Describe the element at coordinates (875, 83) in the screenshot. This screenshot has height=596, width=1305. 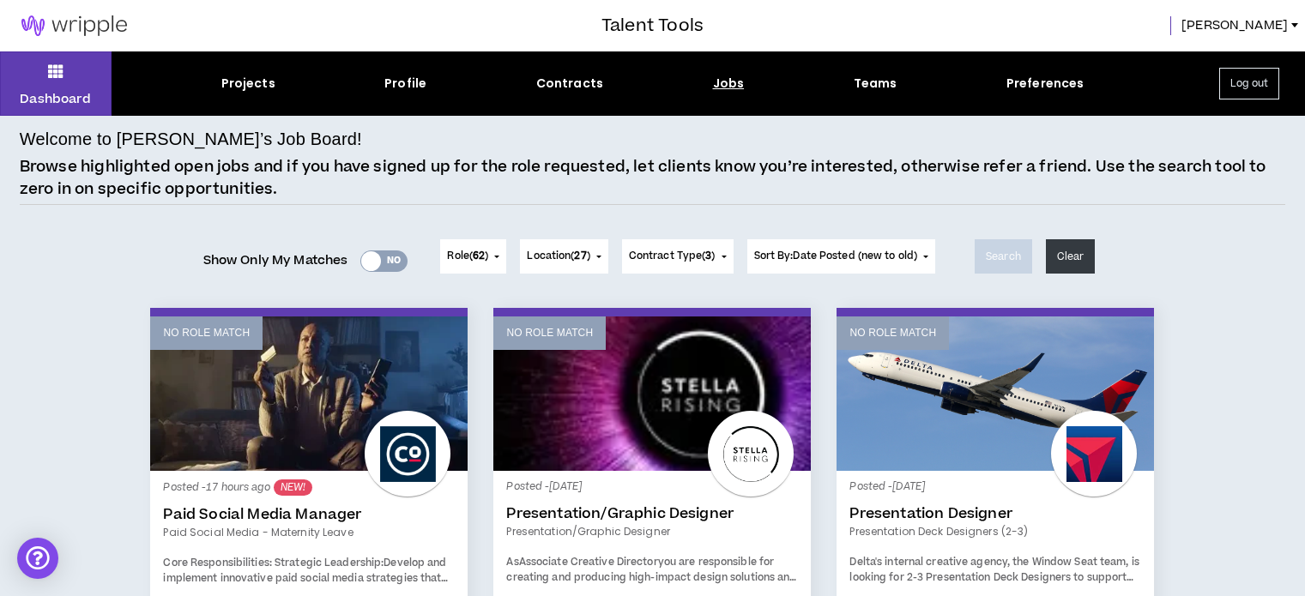
I see `div: Teams` at that location.